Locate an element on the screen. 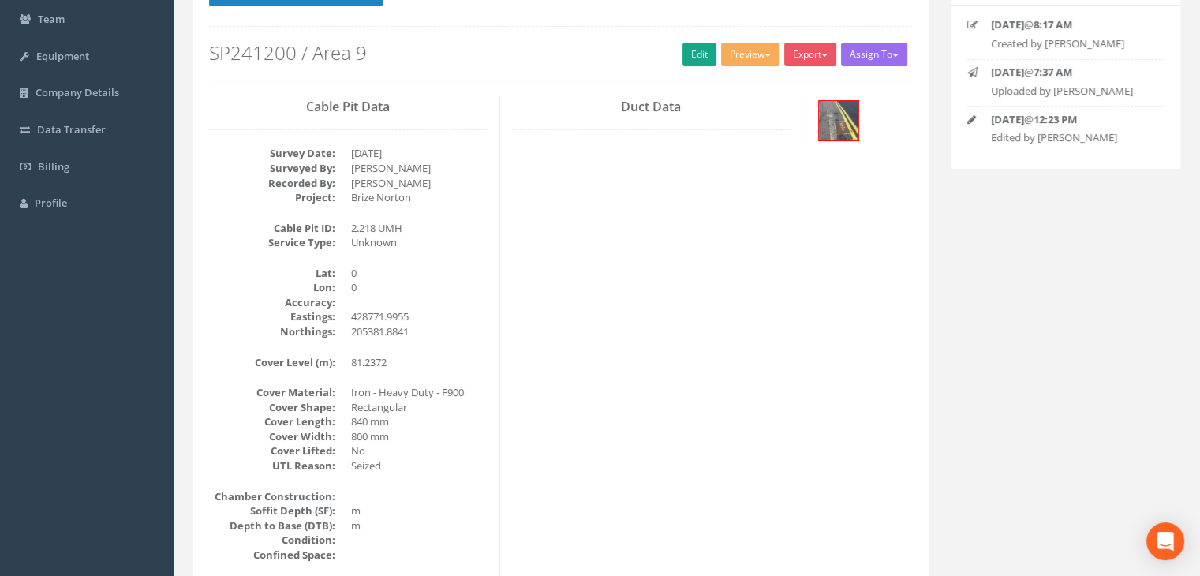  dd: 205381.8841 is located at coordinates (419, 331).